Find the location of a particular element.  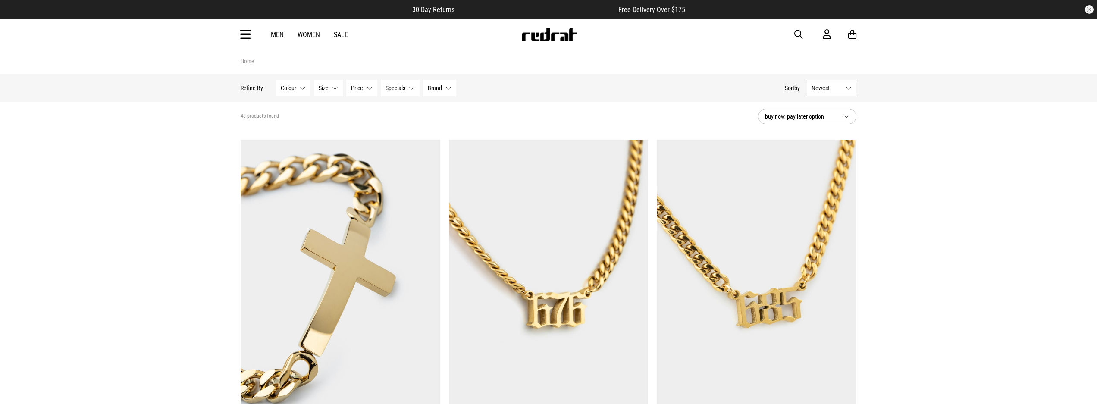

button: buy now, pay later option is located at coordinates (807, 116).